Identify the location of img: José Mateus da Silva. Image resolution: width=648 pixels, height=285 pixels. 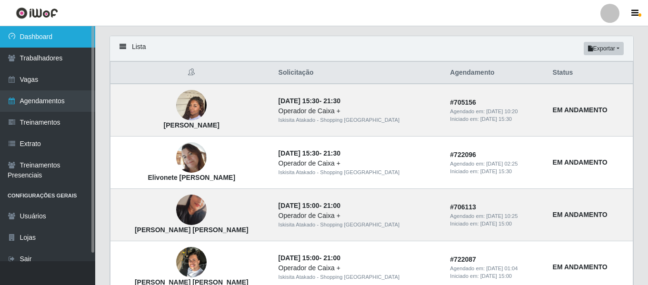
(191, 262).